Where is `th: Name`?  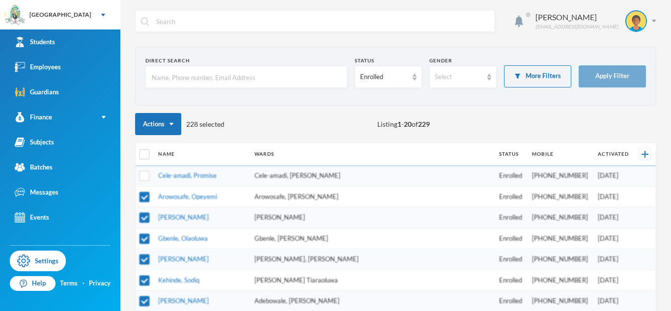
th: Name is located at coordinates (201, 154).